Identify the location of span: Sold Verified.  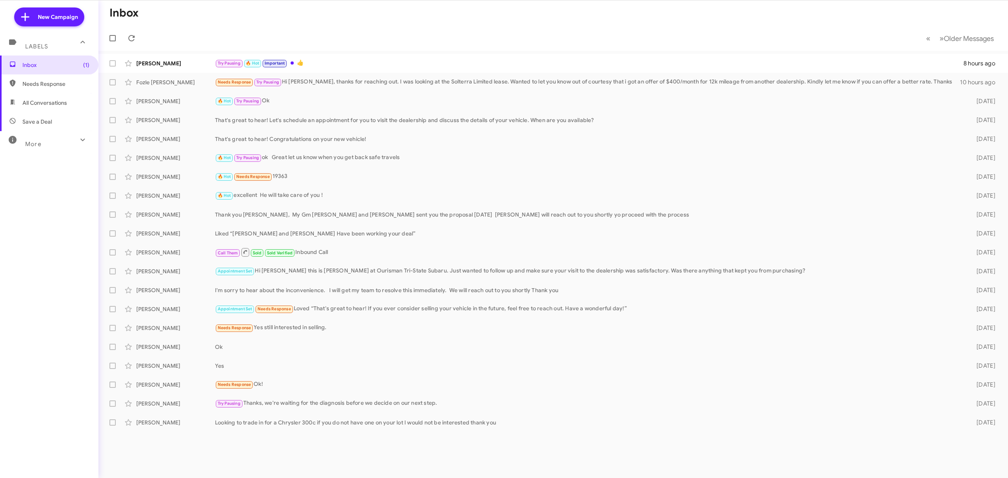
(280, 253).